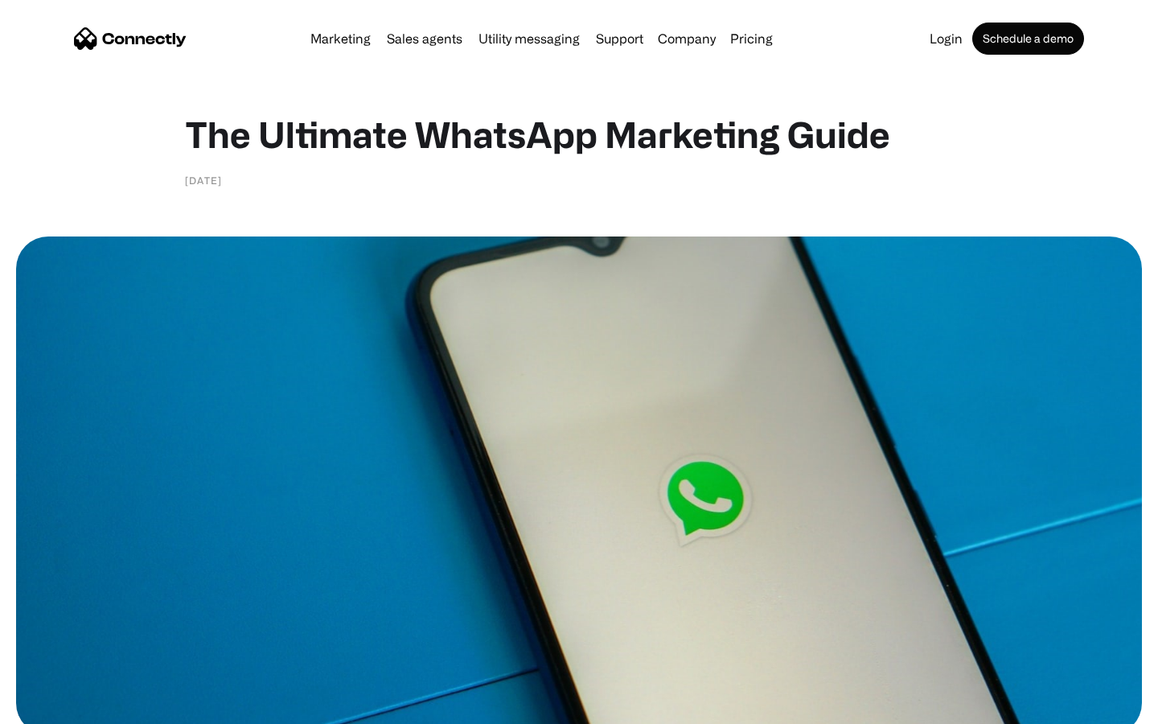 The image size is (1158, 724). I want to click on a: Pricing, so click(751, 39).